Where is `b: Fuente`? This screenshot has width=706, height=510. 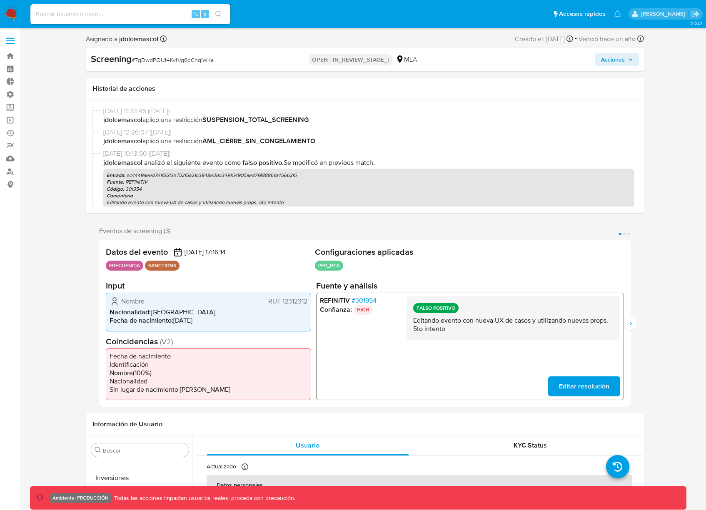 b: Fuente is located at coordinates (115, 182).